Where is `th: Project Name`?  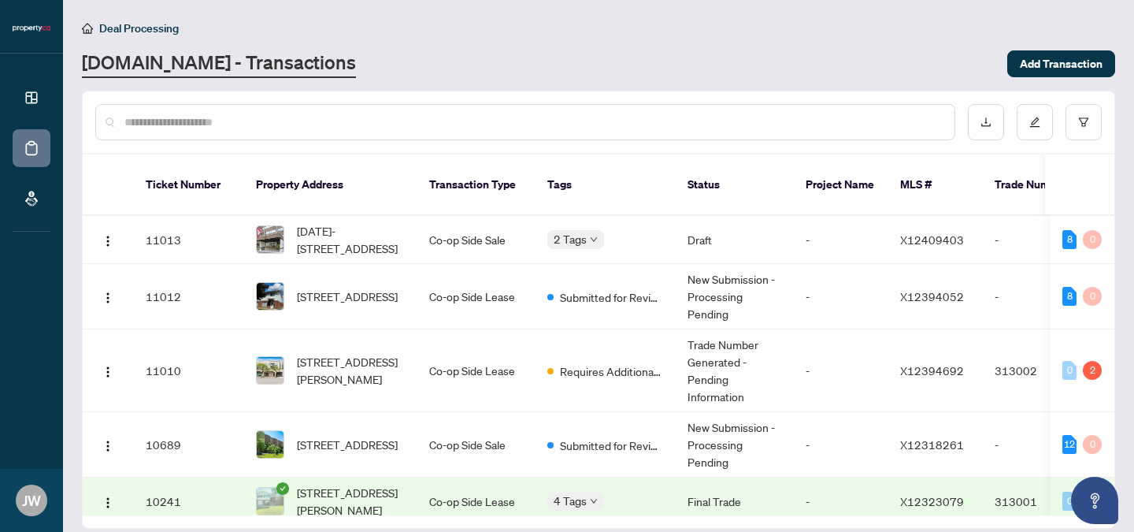
th: Project Name is located at coordinates (840, 185).